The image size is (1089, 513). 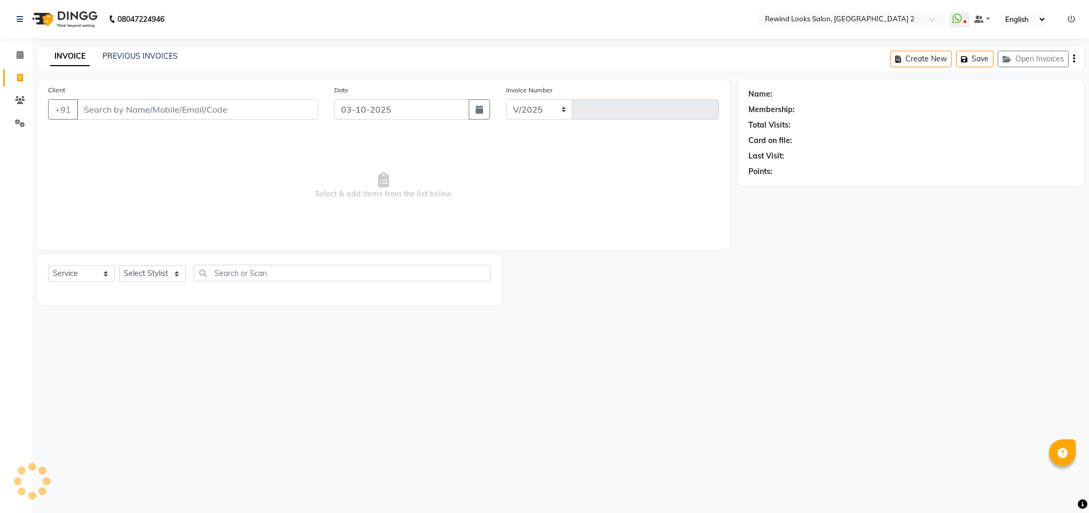 What do you see at coordinates (64, 19) in the screenshot?
I see `img: logo` at bounding box center [64, 19].